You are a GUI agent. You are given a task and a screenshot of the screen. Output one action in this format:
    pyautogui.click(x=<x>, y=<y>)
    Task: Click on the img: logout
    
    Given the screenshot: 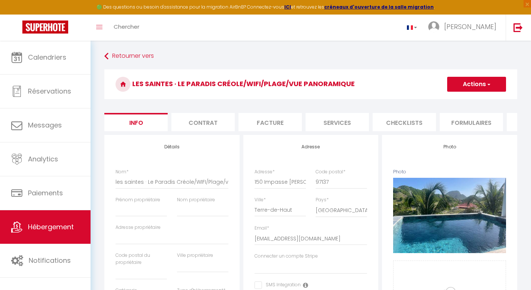 What is the action you would take?
    pyautogui.click(x=518, y=27)
    